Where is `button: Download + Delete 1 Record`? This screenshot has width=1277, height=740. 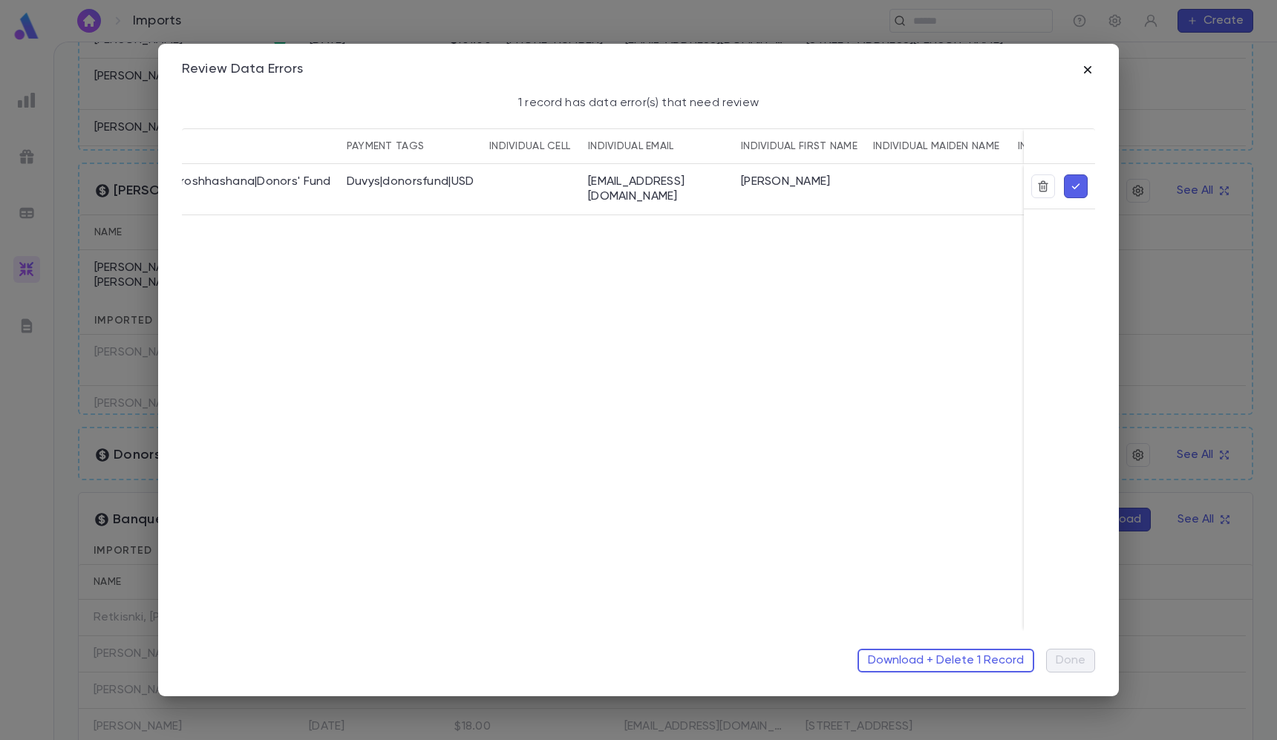
button: Download + Delete 1 Record is located at coordinates (946, 661).